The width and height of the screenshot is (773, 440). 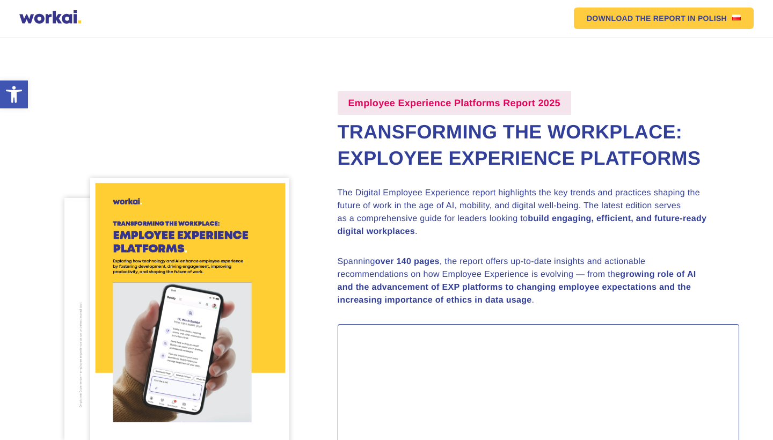 What do you see at coordinates (525, 213) in the screenshot?
I see `p: The Digital Employee Experience report highlights the key trends and practices shaping the future...` at bounding box center [525, 213].